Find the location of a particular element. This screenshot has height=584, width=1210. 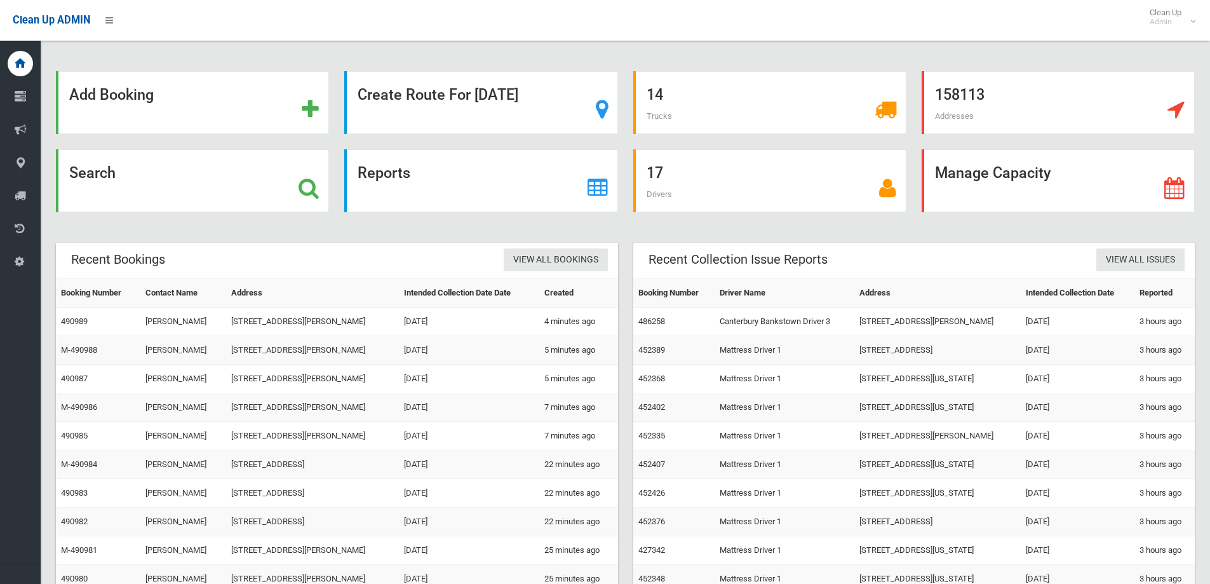

a: 452426 is located at coordinates (651, 492).